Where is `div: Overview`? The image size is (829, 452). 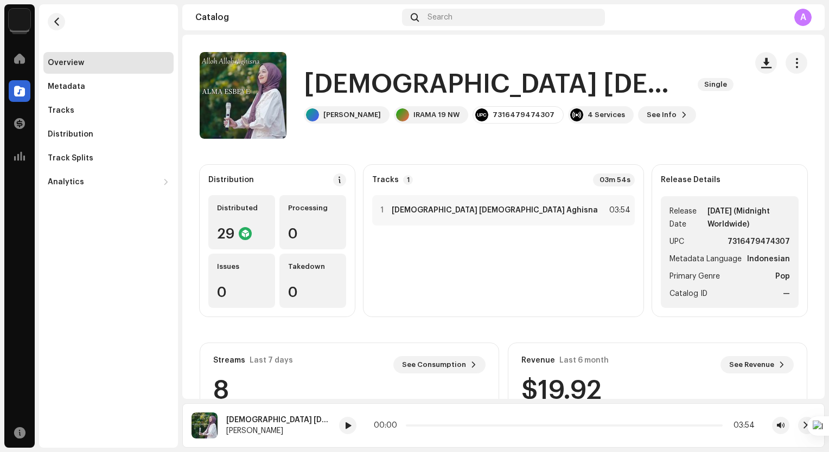 div: Overview is located at coordinates (66, 63).